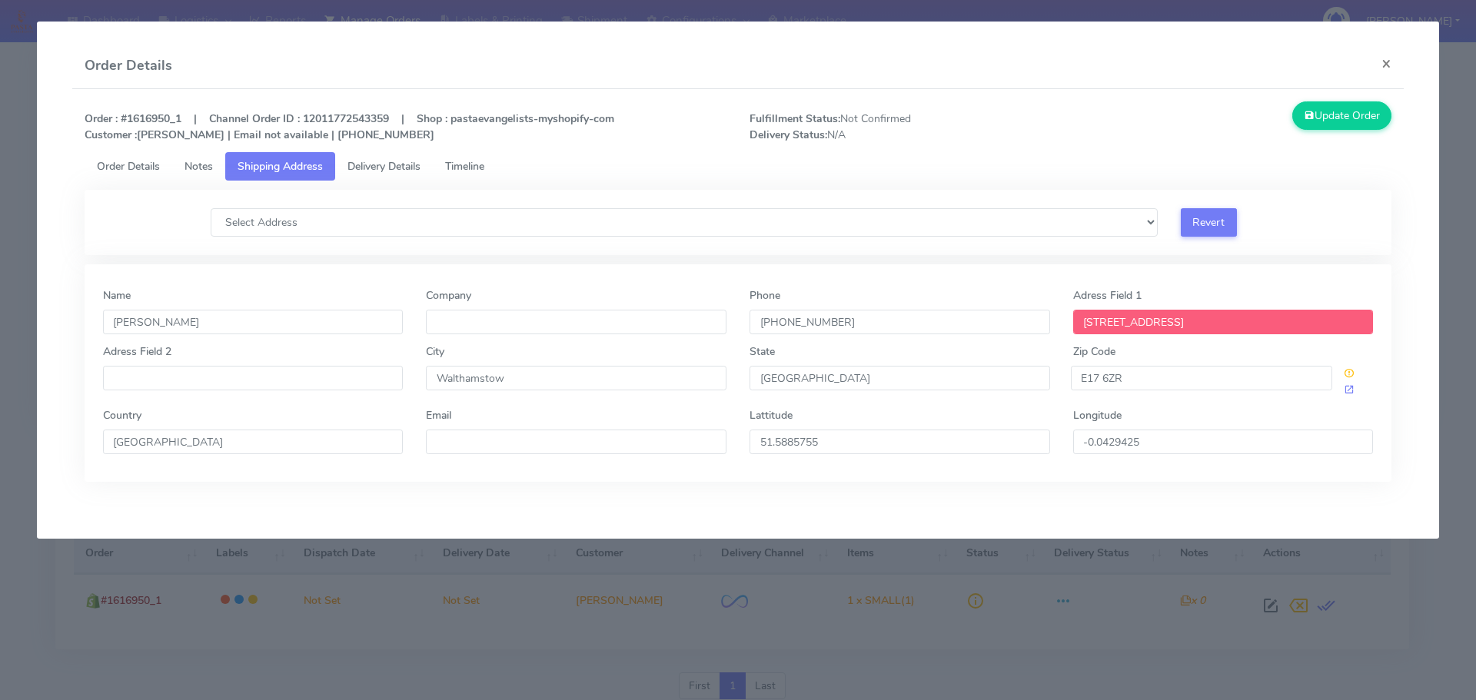 The image size is (1476, 700). I want to click on span: Delivery Details, so click(384, 166).